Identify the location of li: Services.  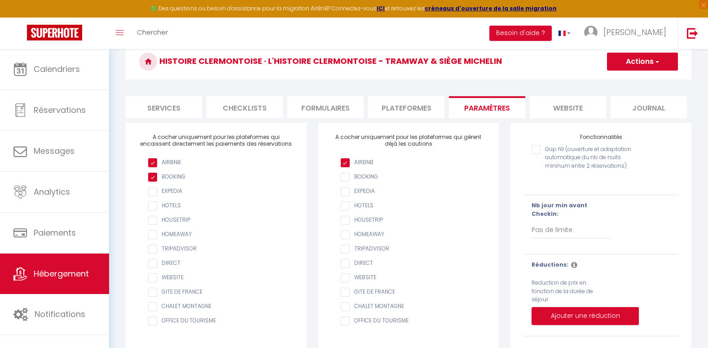
(164, 107).